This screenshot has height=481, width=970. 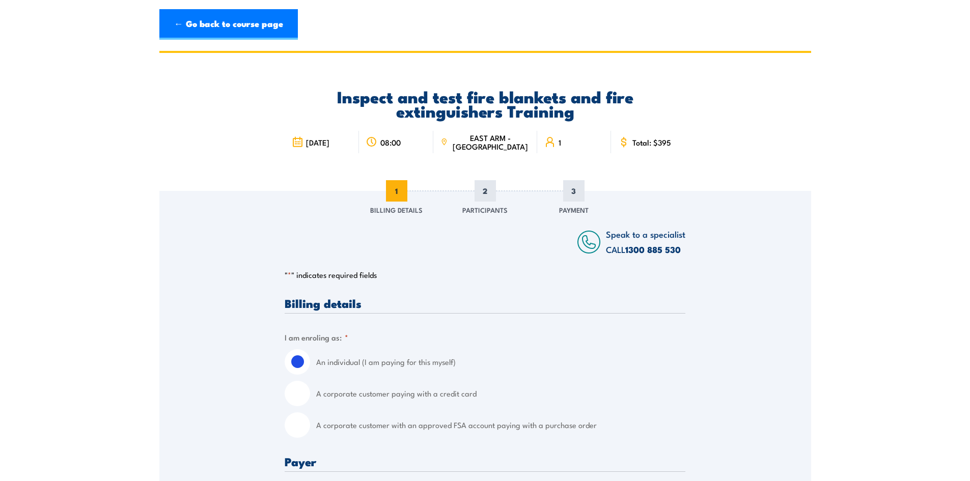 What do you see at coordinates (485, 103) in the screenshot?
I see `h2: Inspect and test fire blankets and fire extinguishers Training` at bounding box center [485, 103].